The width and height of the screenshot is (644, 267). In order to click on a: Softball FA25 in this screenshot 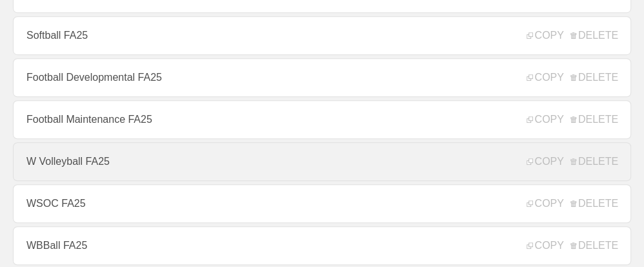, I will do `click(322, 35)`.